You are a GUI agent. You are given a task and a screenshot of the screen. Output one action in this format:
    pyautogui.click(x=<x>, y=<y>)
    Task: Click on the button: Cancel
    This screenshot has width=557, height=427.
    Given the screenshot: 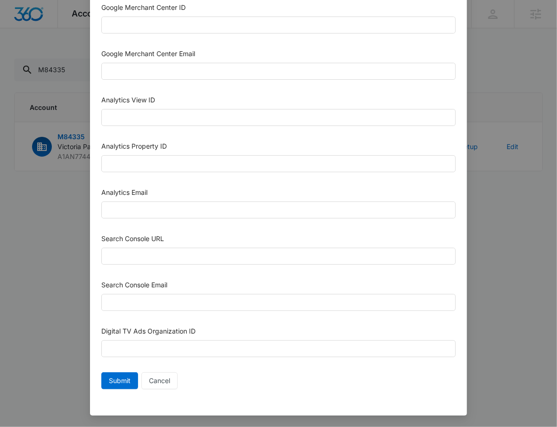 What is the action you would take?
    pyautogui.click(x=159, y=381)
    